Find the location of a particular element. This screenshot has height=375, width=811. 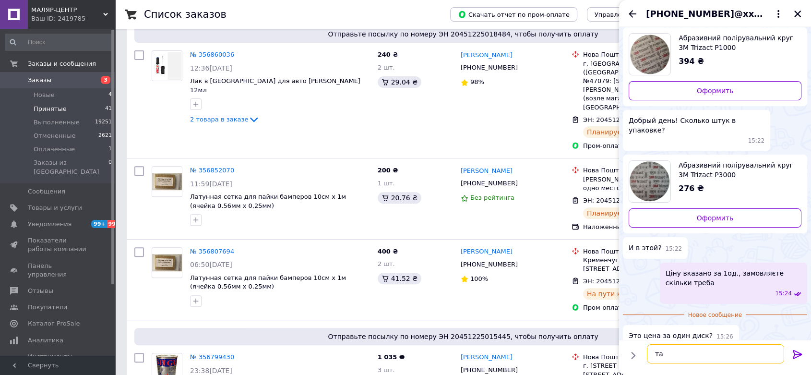

input: Поиск is located at coordinates (59, 42).